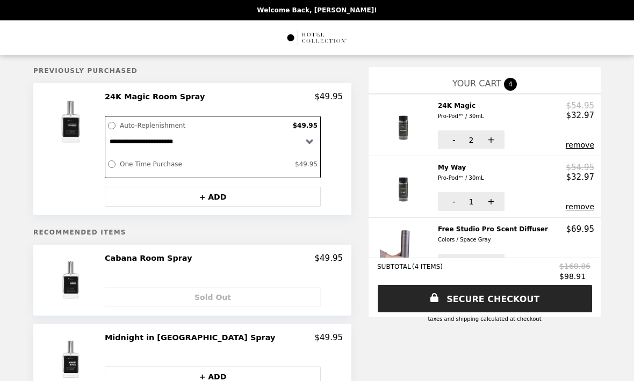 This screenshot has width=634, height=381. I want to click on img: Brand Logo, so click(317, 38).